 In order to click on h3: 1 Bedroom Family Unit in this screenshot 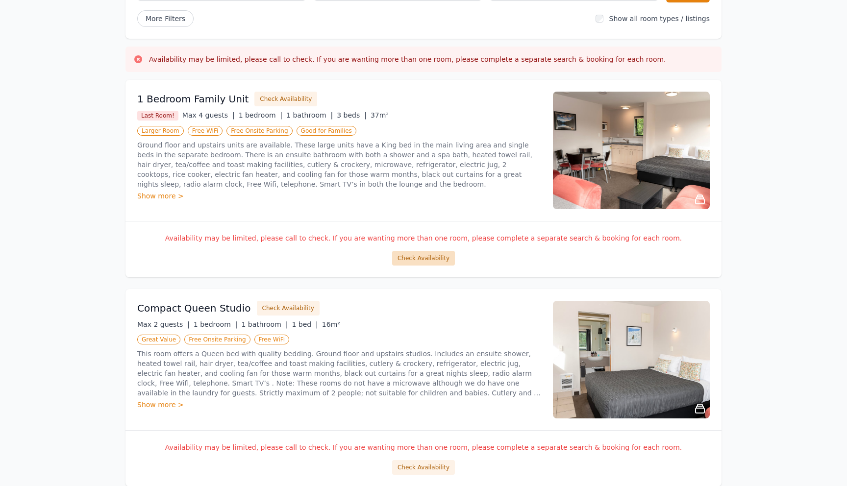, I will do `click(193, 99)`.